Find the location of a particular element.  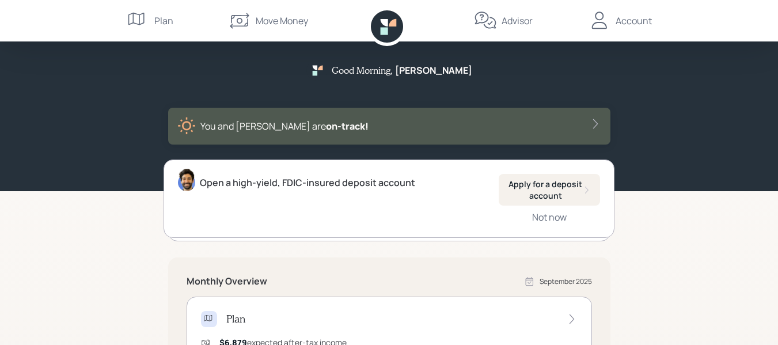

div: Not now is located at coordinates (550, 217).